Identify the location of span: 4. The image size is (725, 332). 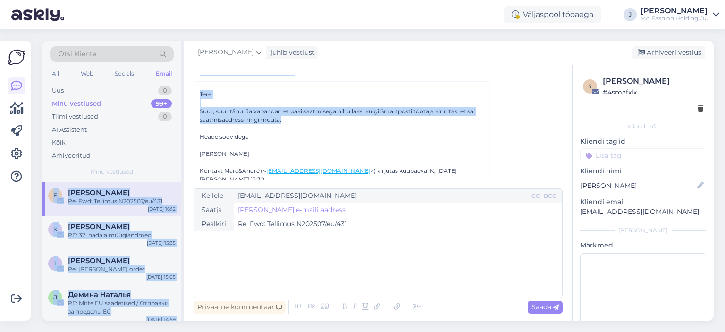
(590, 86).